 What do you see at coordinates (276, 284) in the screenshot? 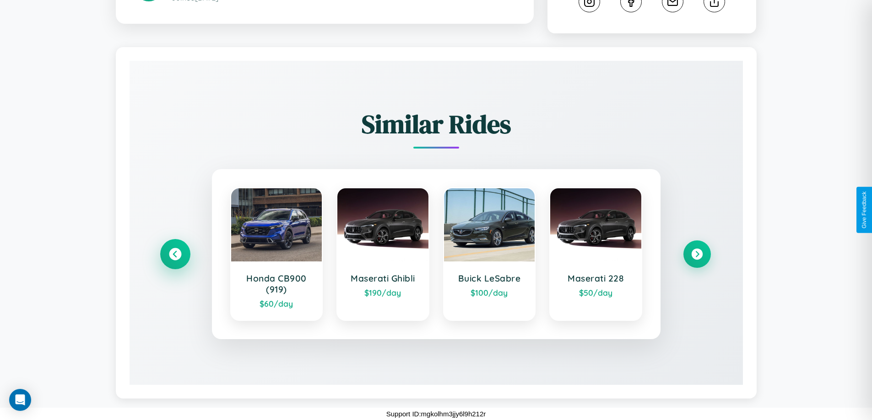
I see `h3: Honda CB900 (919)` at bounding box center [276, 284].